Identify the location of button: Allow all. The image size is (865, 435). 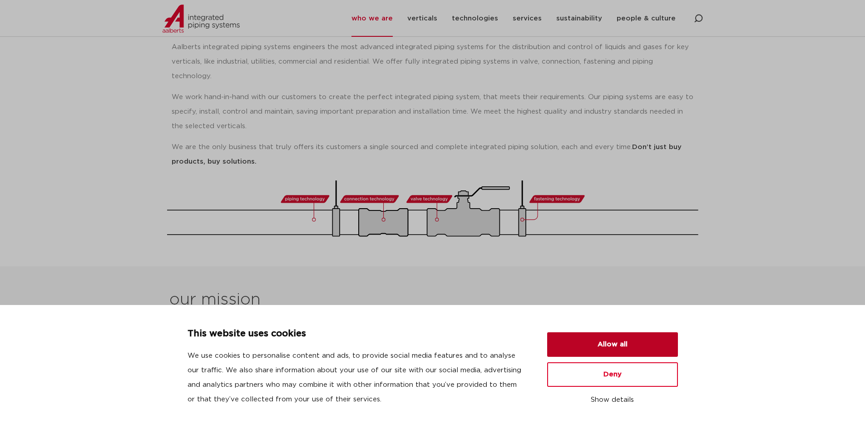
(613, 344).